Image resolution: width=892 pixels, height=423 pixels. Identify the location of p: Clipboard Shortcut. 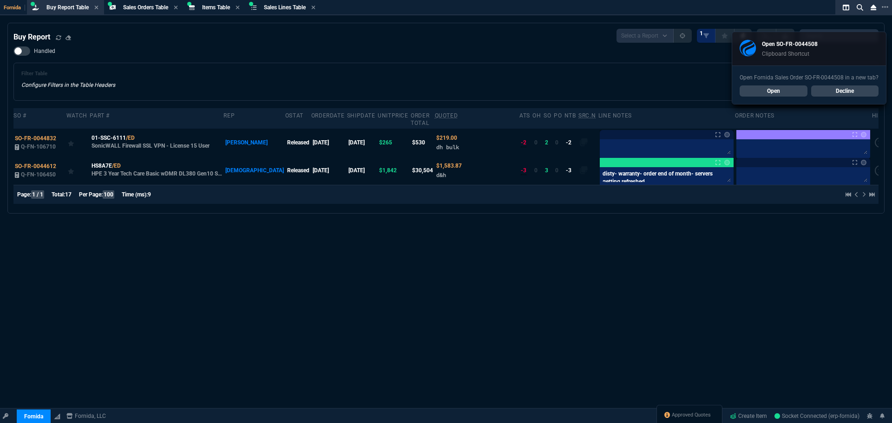
(790, 54).